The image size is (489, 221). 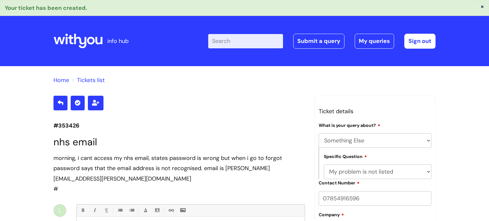 What do you see at coordinates (106, 211) in the screenshot?
I see `a: Underline(Ctrl-U)` at bounding box center [106, 211].